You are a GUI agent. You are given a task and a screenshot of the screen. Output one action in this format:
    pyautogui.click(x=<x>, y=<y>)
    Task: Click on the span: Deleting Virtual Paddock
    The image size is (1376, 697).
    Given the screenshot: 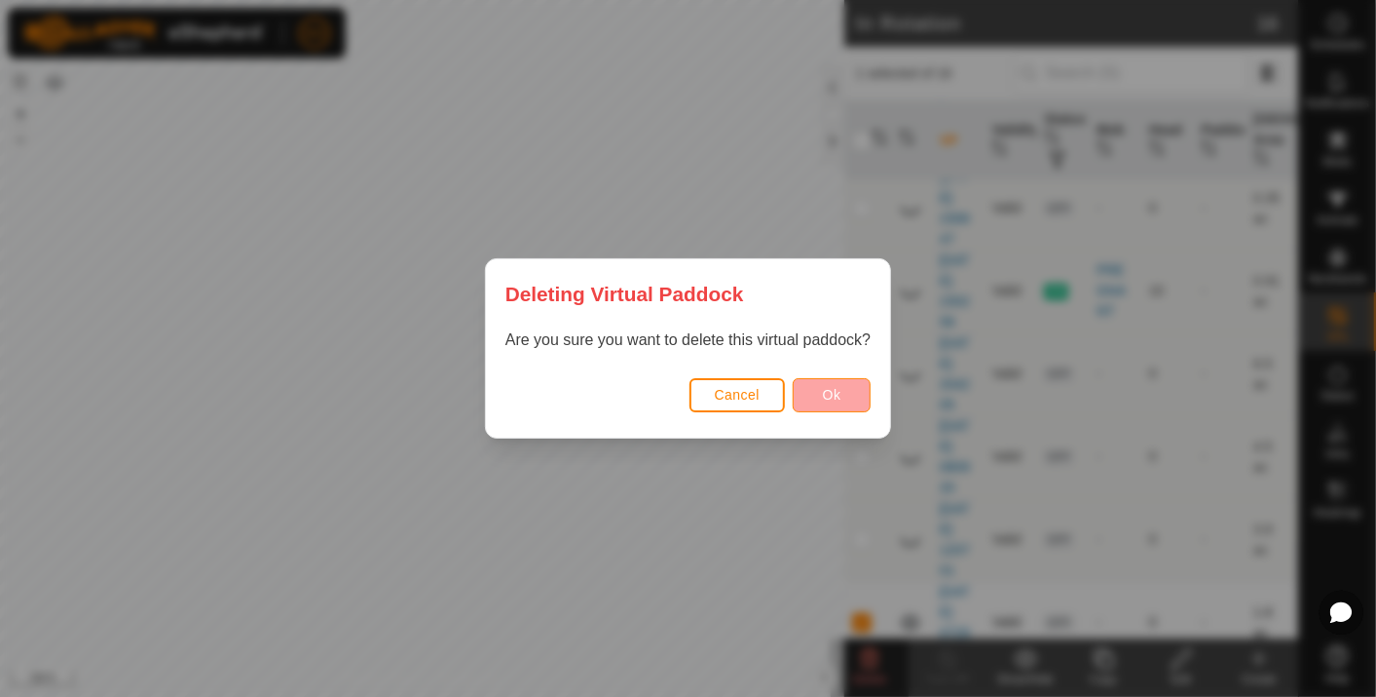 What is the action you would take?
    pyautogui.click(x=624, y=293)
    